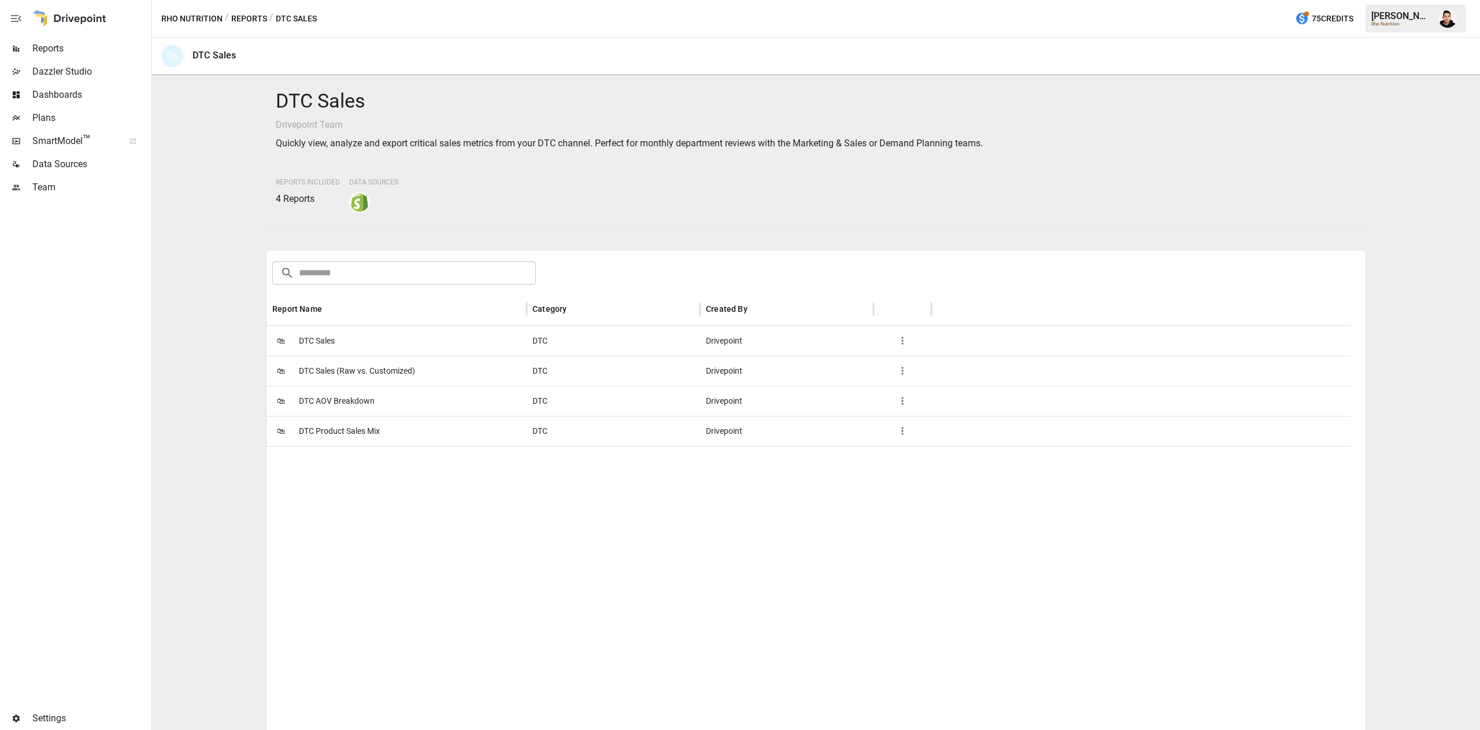  Describe the element at coordinates (360, 202) in the screenshot. I see `img: shopify` at that location.